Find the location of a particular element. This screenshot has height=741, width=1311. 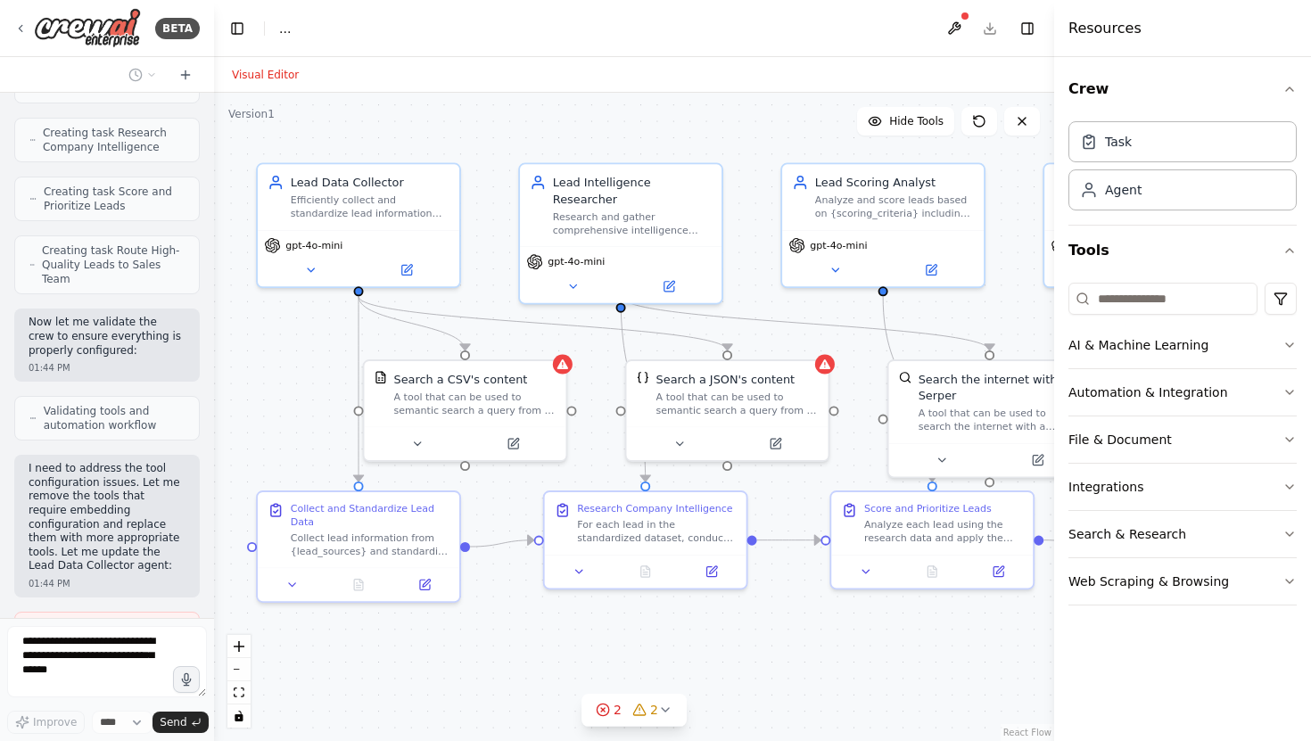

div: Score and Prioritize LeadsAnalyze each lead using the research data and apply the scoring methodo... is located at coordinates (932, 540).